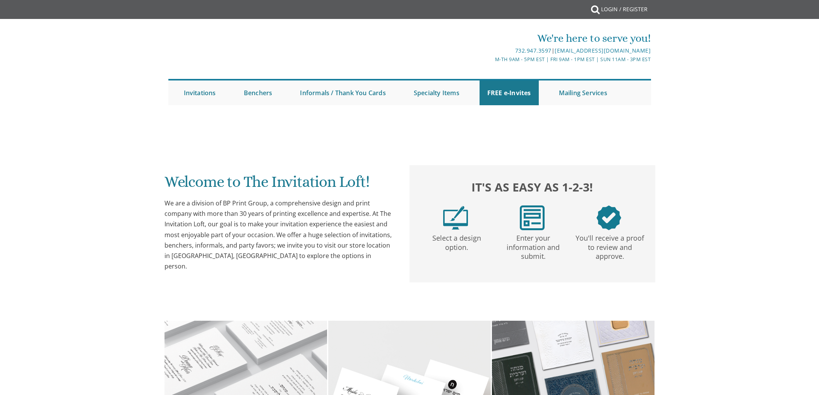 The height and width of the screenshot is (395, 819). I want to click on p: You'll receive a proof to review and approve., so click(610, 246).